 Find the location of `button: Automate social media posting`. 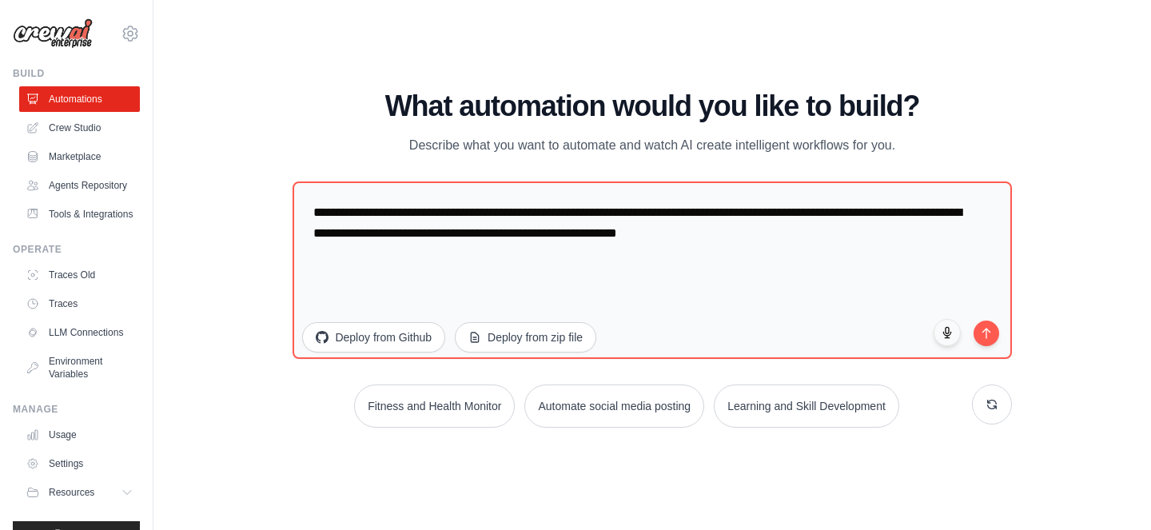

button: Automate social media posting is located at coordinates (614, 406).